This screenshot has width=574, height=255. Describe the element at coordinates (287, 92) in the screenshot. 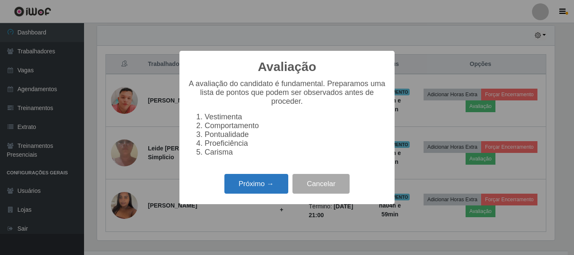

I see `p: A avaliação do candidato é fundamental. Preparamos uma lista de pontos que podem ser observados a...` at that location.